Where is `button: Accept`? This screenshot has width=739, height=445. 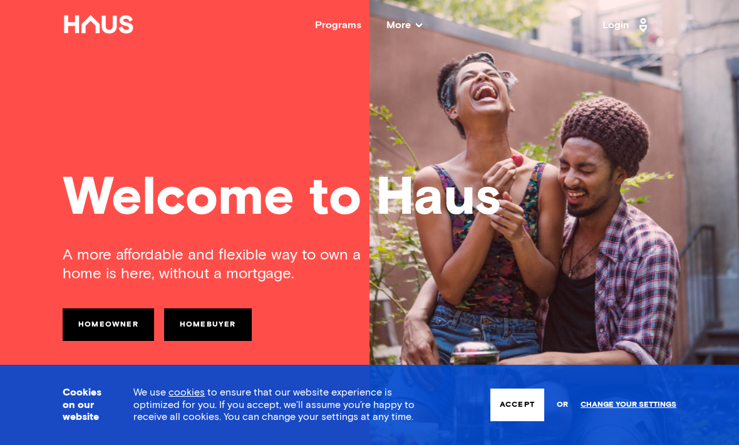 button: Accept is located at coordinates (517, 405).